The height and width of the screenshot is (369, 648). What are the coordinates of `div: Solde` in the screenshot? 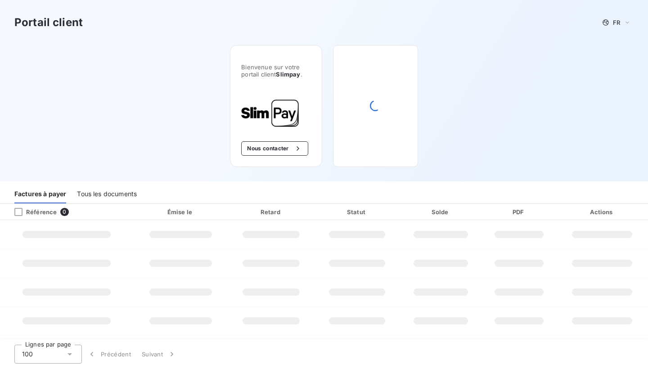 It's located at (441, 212).